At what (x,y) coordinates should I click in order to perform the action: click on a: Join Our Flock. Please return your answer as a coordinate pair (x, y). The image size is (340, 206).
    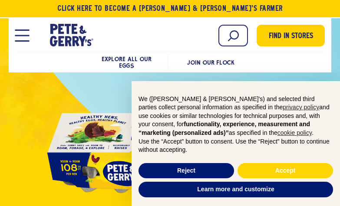
    Looking at the image, I should click on (211, 63).